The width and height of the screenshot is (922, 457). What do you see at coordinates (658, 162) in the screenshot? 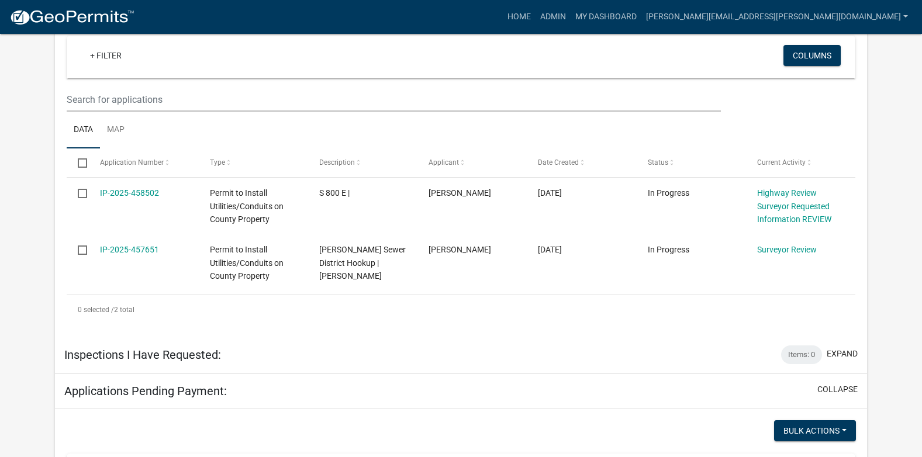
I see `span: Status` at bounding box center [658, 162].